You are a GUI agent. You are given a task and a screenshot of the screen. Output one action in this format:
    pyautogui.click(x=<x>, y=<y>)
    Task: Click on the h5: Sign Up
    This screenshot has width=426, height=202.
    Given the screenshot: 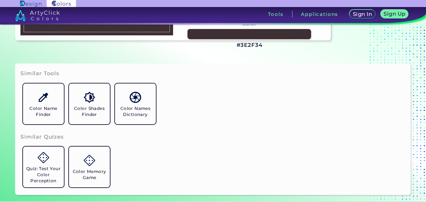 What is the action you would take?
    pyautogui.click(x=394, y=14)
    